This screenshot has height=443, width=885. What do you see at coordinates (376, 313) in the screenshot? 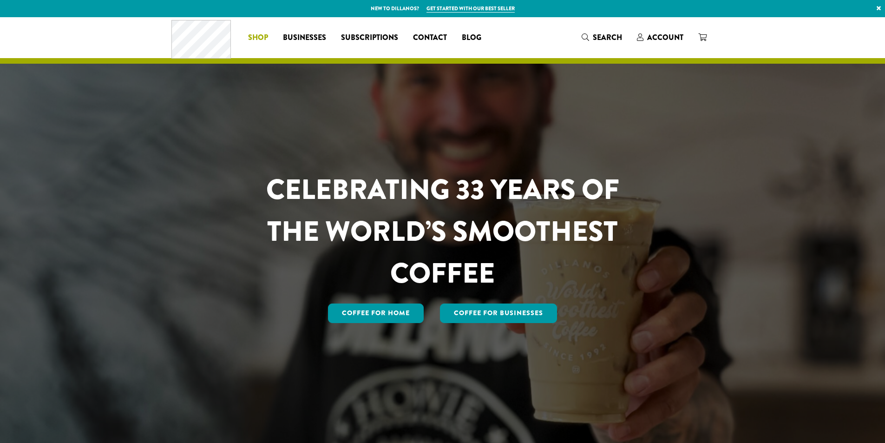
I see `a: Coffee for Home` at bounding box center [376, 313].